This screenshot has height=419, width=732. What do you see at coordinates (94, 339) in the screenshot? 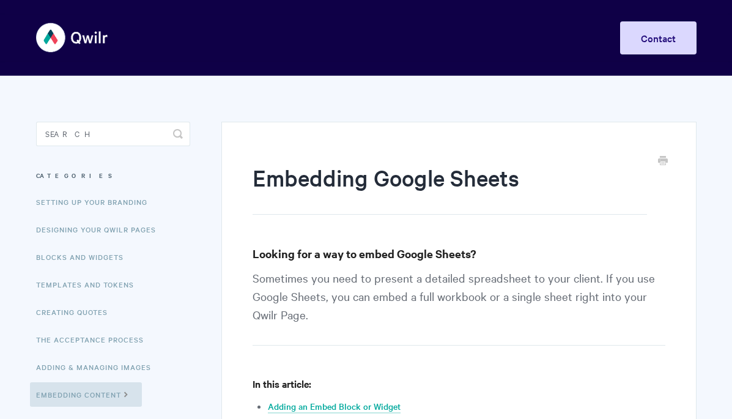
I see `a: The Acceptance Process` at bounding box center [94, 339].